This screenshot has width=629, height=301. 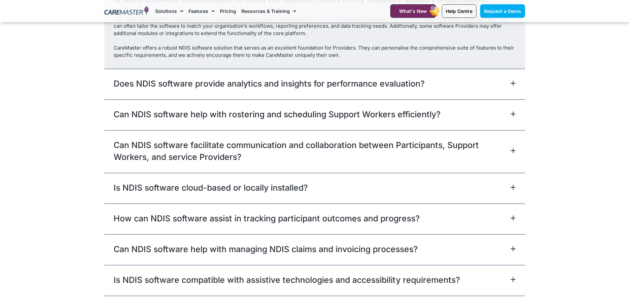 I want to click on div: Is NDIS software cloud-based or locally installed?, so click(x=315, y=188).